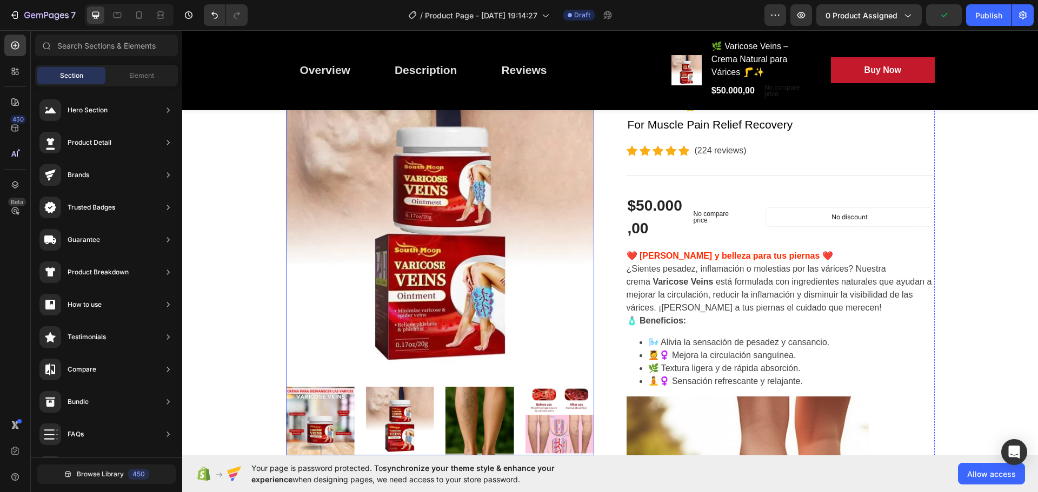  Describe the element at coordinates (991, 474) in the screenshot. I see `span: Allow access` at that location.